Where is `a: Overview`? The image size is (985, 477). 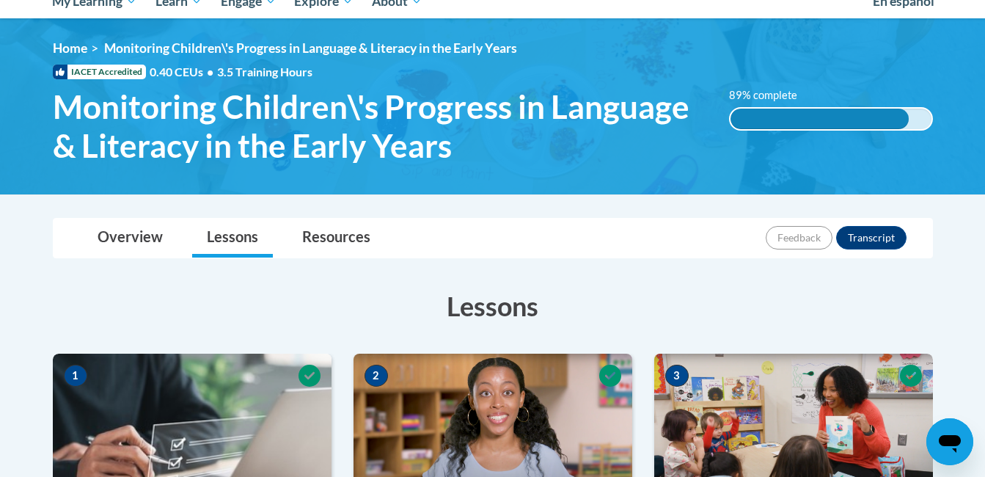 a: Overview is located at coordinates (130, 238).